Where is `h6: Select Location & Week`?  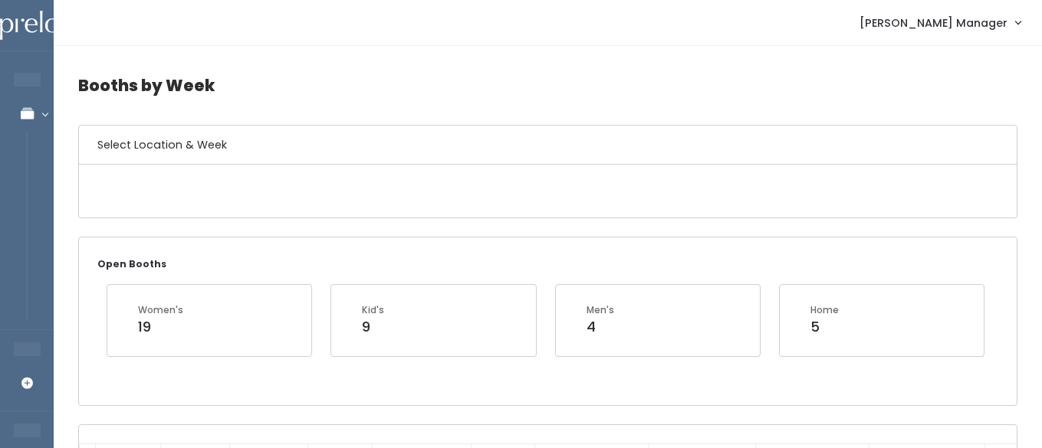
h6: Select Location & Week is located at coordinates (547, 145).